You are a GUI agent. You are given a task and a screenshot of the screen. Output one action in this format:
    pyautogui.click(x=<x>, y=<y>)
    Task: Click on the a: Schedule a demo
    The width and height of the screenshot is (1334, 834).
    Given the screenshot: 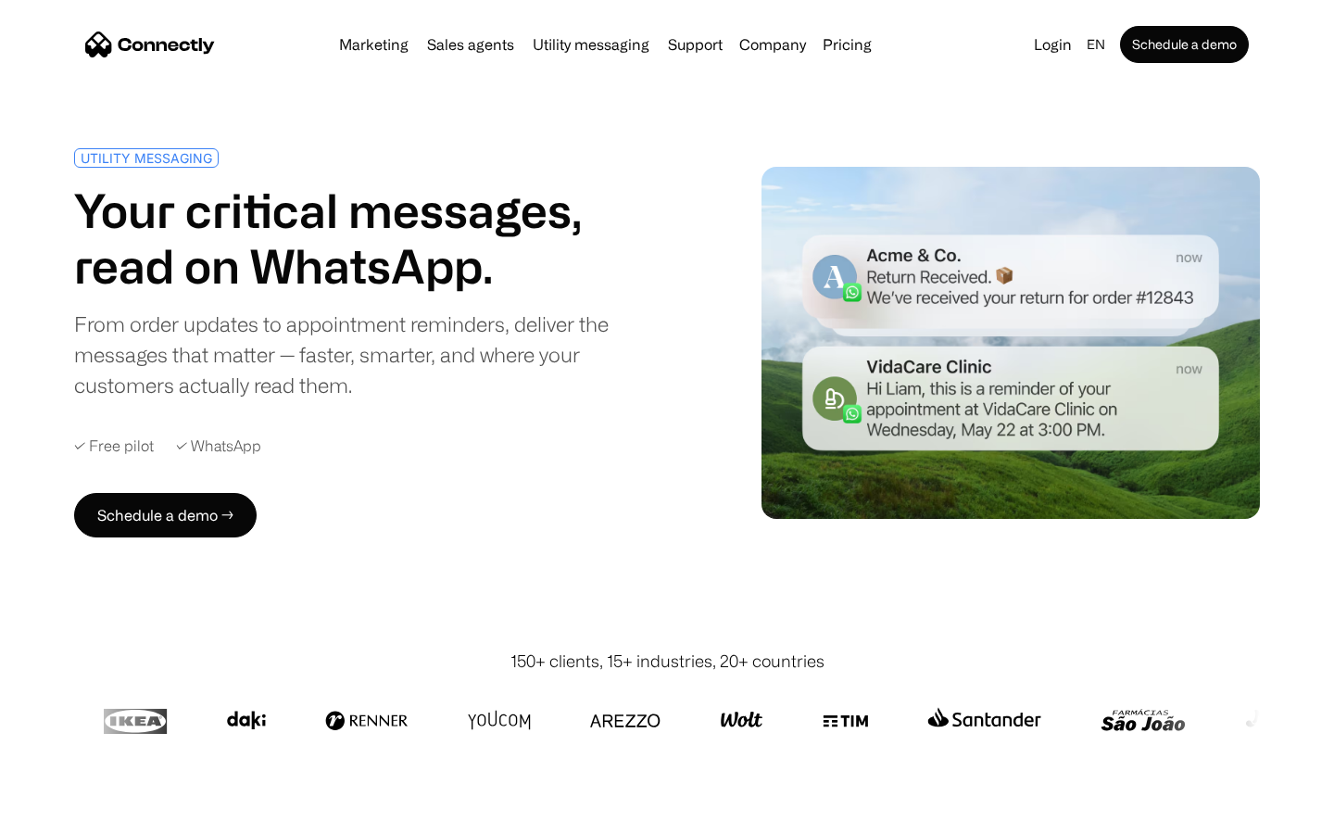 What is the action you would take?
    pyautogui.click(x=1184, y=44)
    